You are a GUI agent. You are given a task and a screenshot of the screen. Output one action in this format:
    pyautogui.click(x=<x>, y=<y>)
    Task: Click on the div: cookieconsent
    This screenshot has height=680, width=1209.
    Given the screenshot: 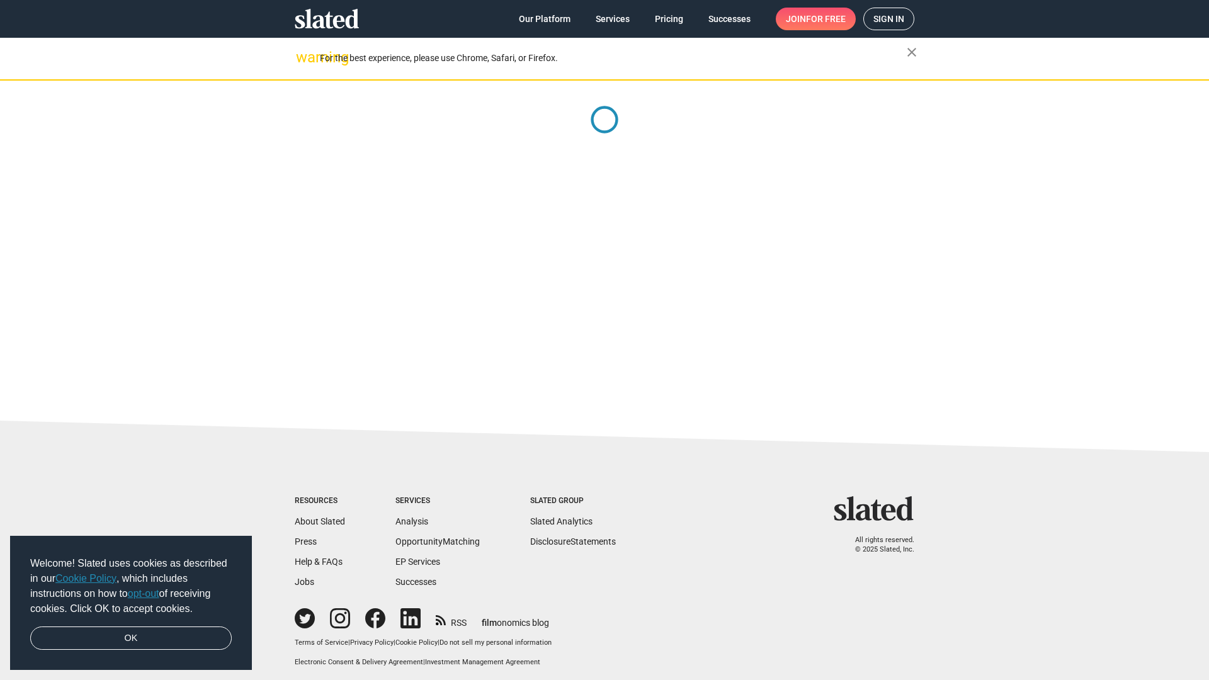 What is the action you would take?
    pyautogui.click(x=131, y=603)
    